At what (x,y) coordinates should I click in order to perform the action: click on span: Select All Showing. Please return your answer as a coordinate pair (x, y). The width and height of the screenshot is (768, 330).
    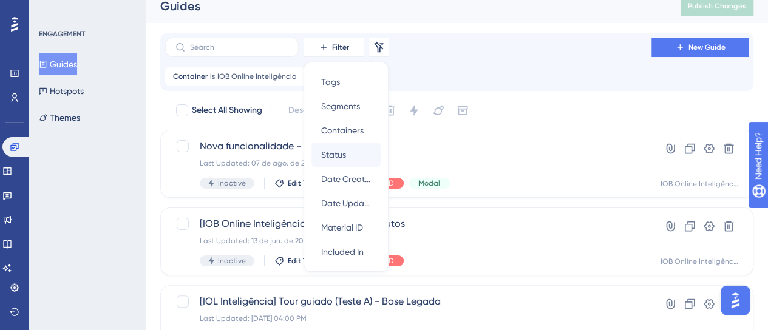
    Looking at the image, I should click on (227, 111).